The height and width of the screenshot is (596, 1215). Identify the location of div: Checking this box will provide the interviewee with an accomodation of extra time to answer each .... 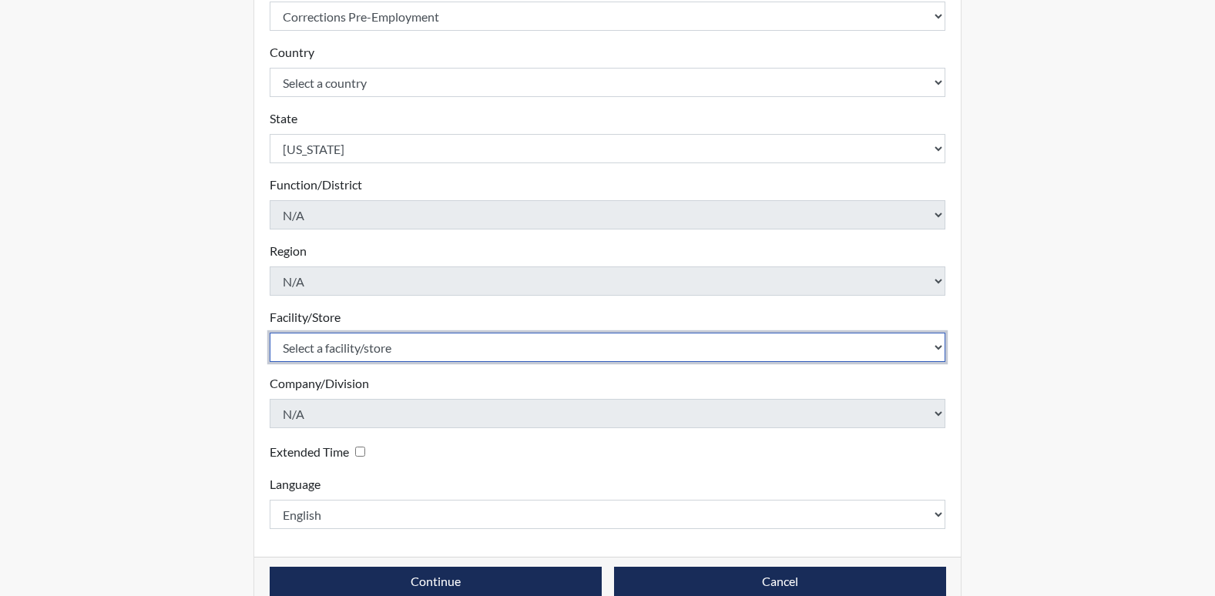
(320, 451).